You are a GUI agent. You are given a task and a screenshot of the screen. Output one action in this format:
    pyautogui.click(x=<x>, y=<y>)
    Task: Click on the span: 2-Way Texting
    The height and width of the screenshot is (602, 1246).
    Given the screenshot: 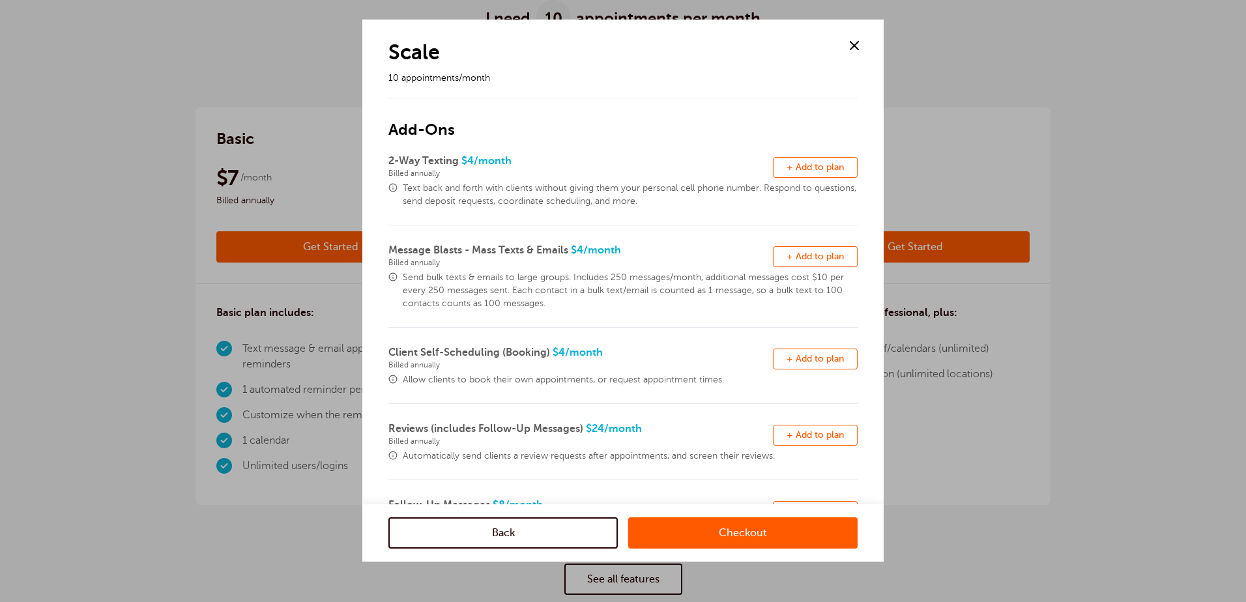 What is the action you would take?
    pyautogui.click(x=423, y=161)
    